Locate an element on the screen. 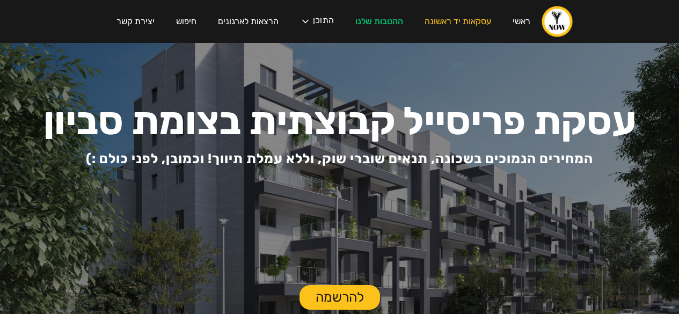 The width and height of the screenshot is (679, 314). a: עסקאות יד ראשונה is located at coordinates (458, 21).